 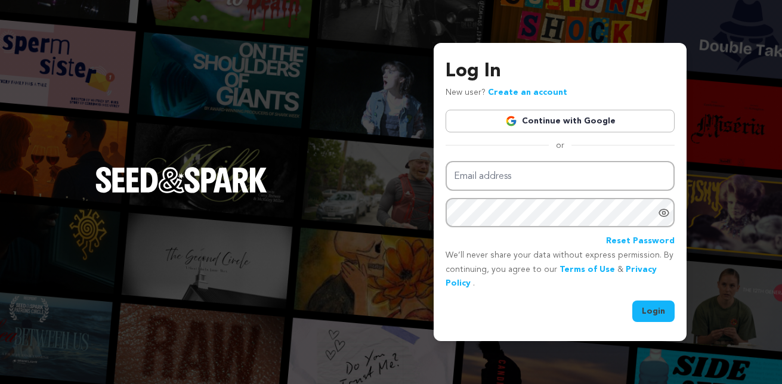 What do you see at coordinates (527, 92) in the screenshot?
I see `a: Create an account` at bounding box center [527, 92].